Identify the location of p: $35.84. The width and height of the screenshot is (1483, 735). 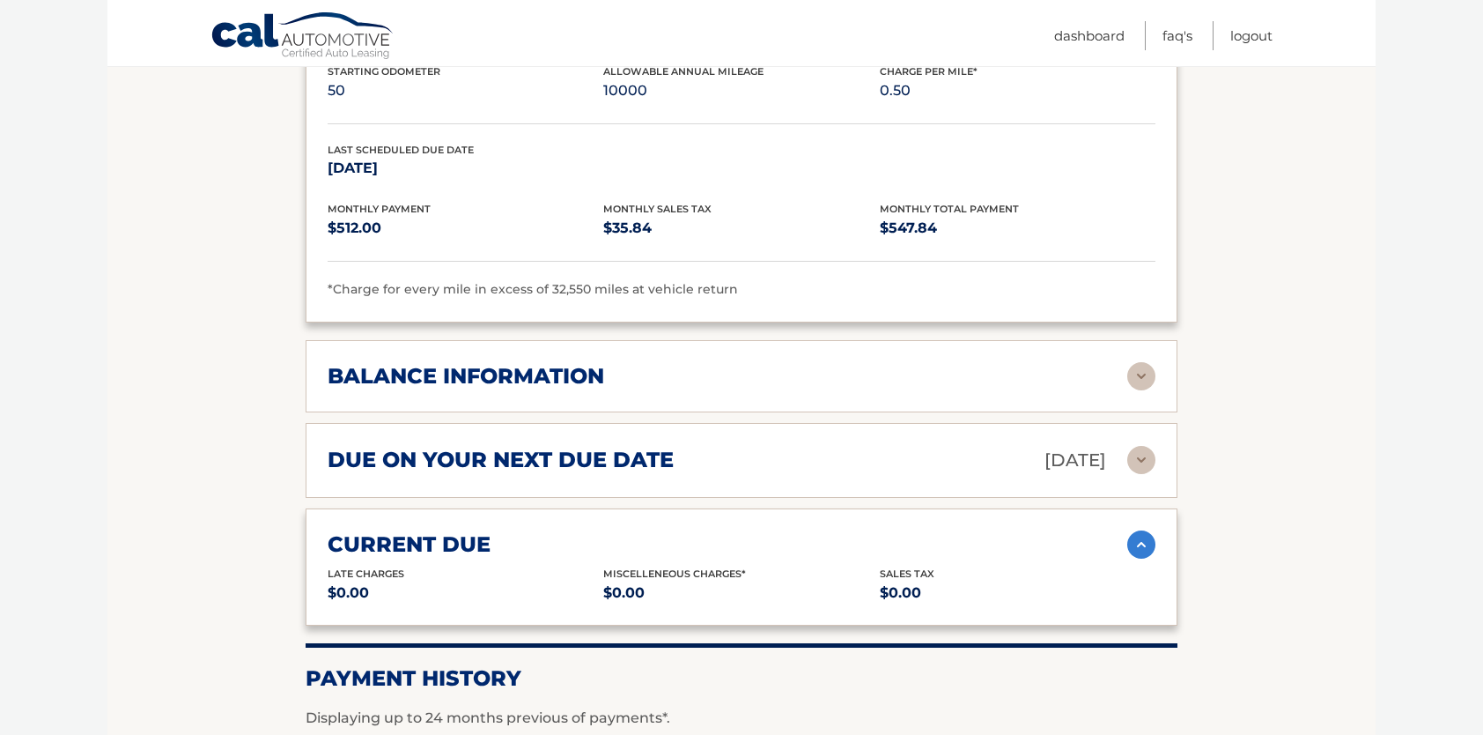
(741, 228).